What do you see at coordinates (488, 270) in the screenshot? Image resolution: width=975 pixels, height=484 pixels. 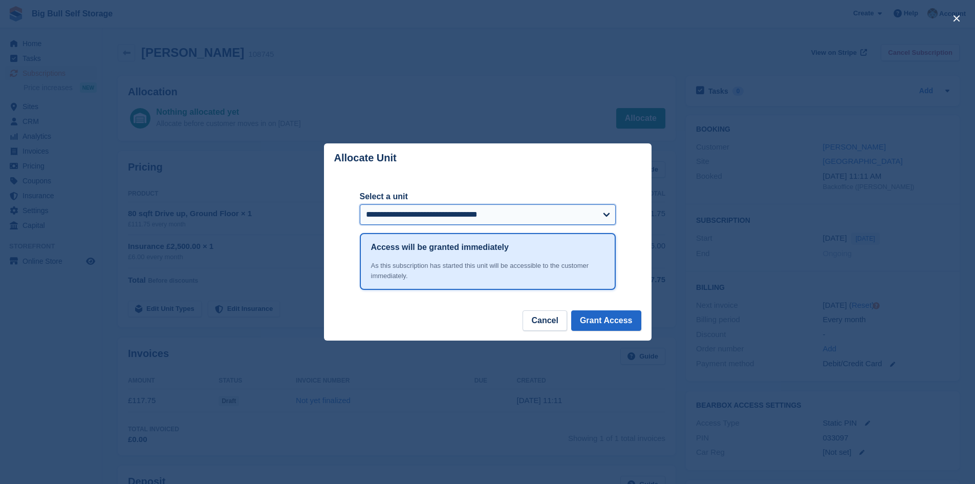 I see `div: As this subscription has started this unit will be accessible to the customer immediately.` at bounding box center [488, 270].